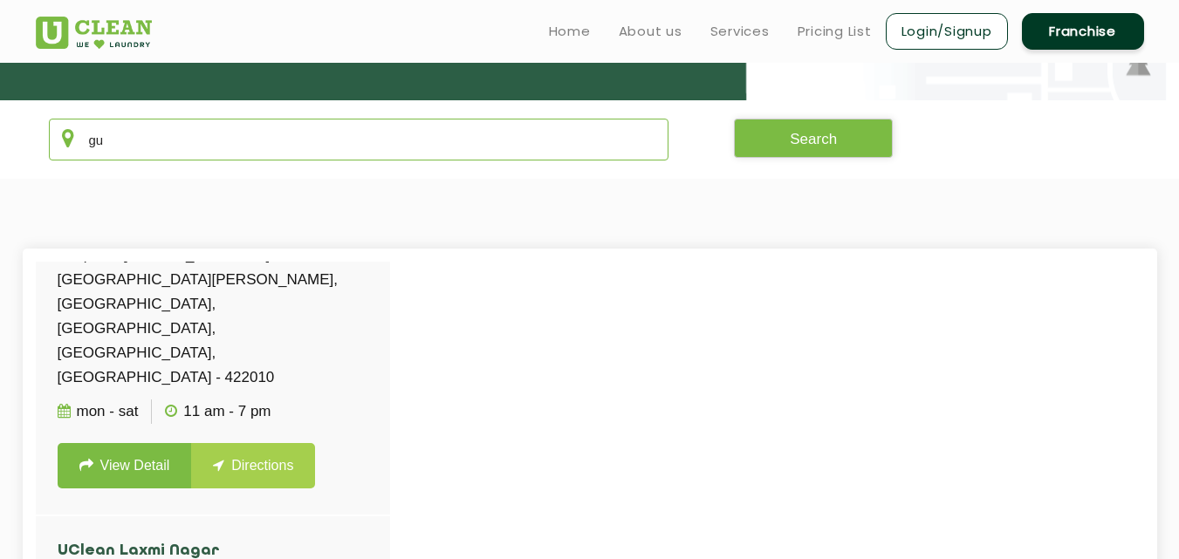 The height and width of the screenshot is (559, 1179). I want to click on a: Directions, so click(253, 466).